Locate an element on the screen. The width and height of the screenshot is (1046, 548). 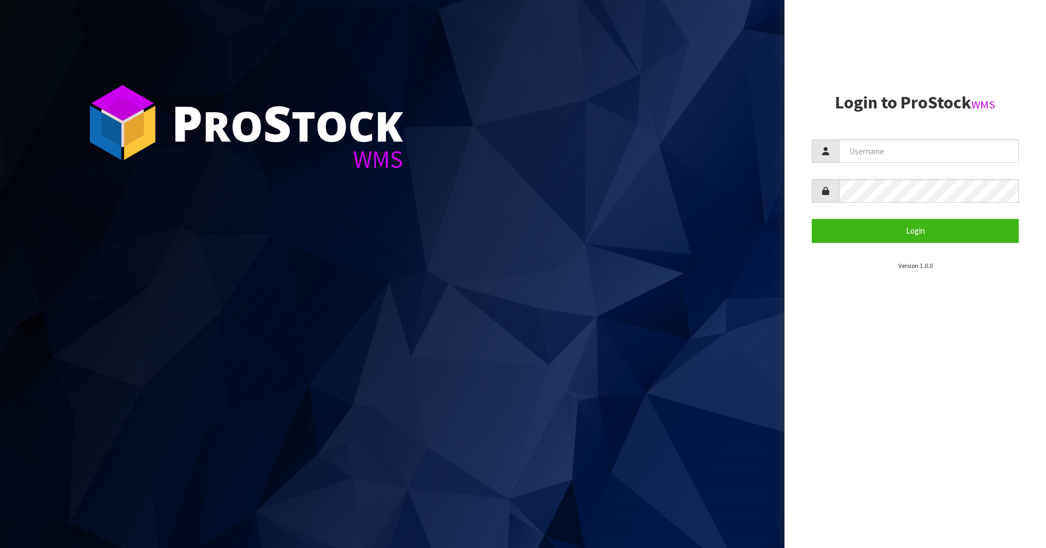
div: WMS is located at coordinates (287, 159).